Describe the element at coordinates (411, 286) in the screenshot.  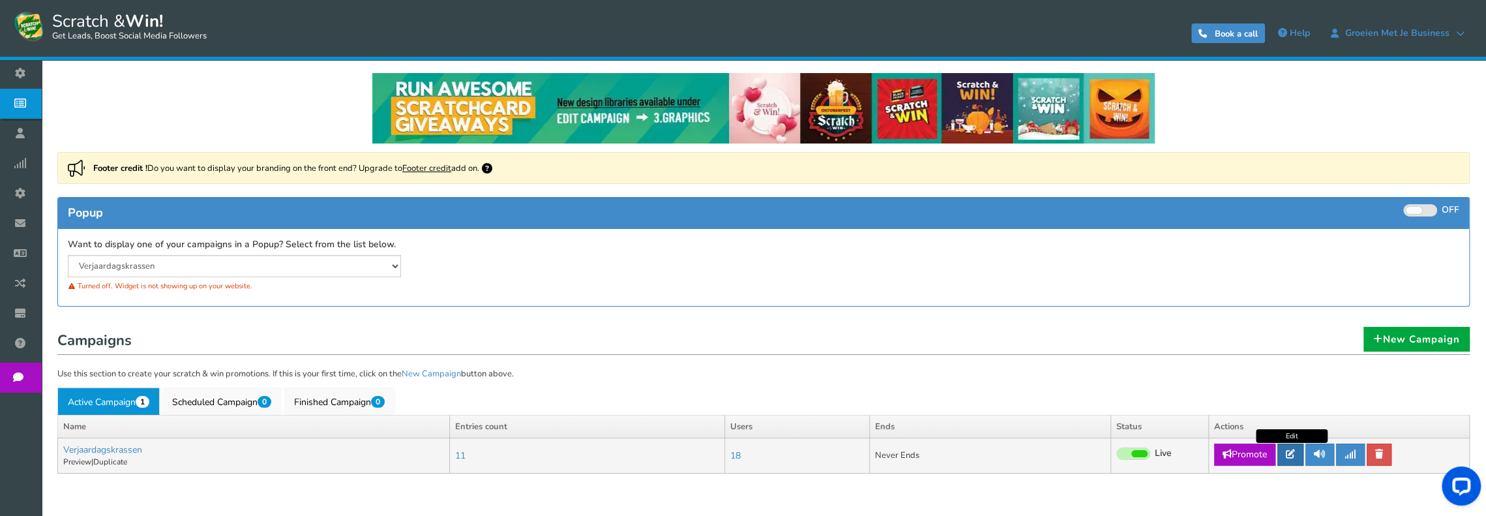
I see `div: Turned off. Widget is not showing up on your website.` at that location.